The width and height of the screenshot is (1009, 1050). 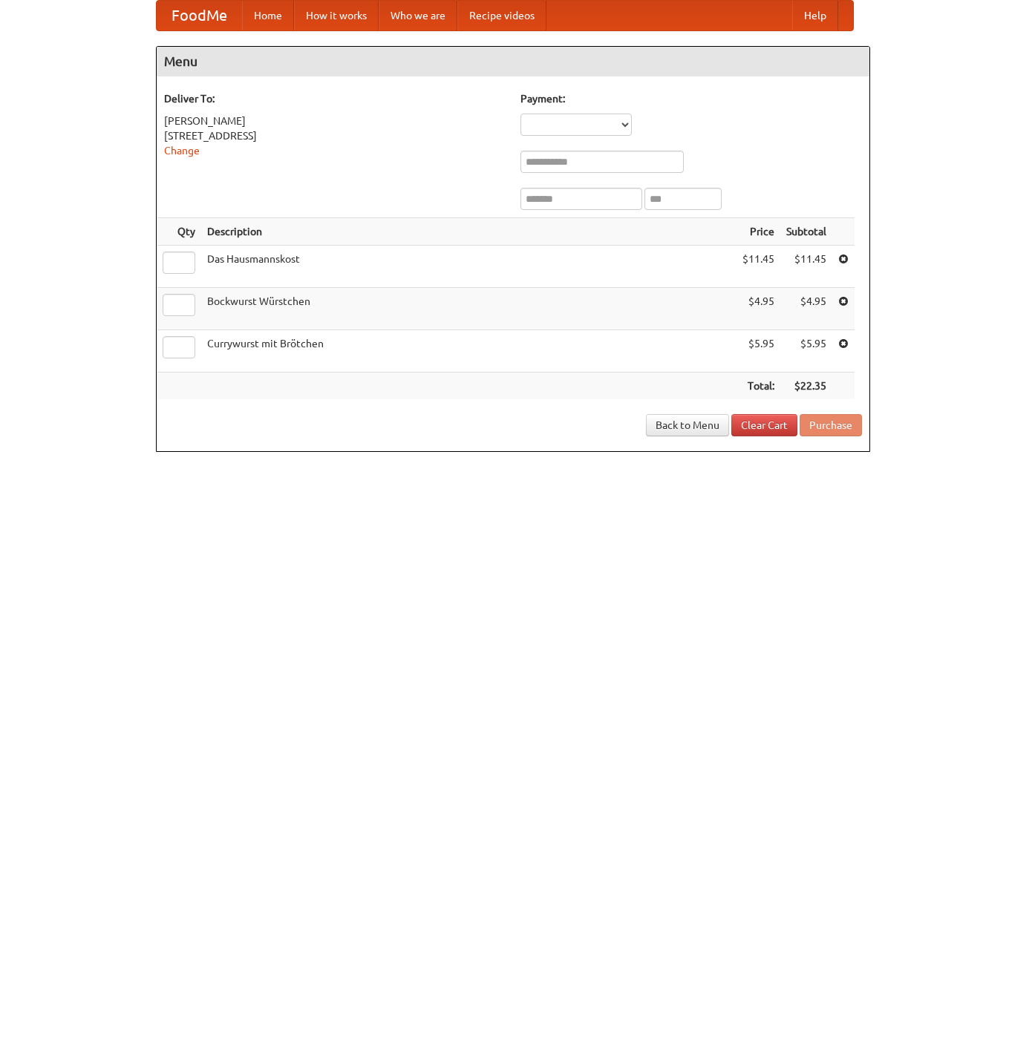 What do you see at coordinates (468, 232) in the screenshot?
I see `th: Description` at bounding box center [468, 232].